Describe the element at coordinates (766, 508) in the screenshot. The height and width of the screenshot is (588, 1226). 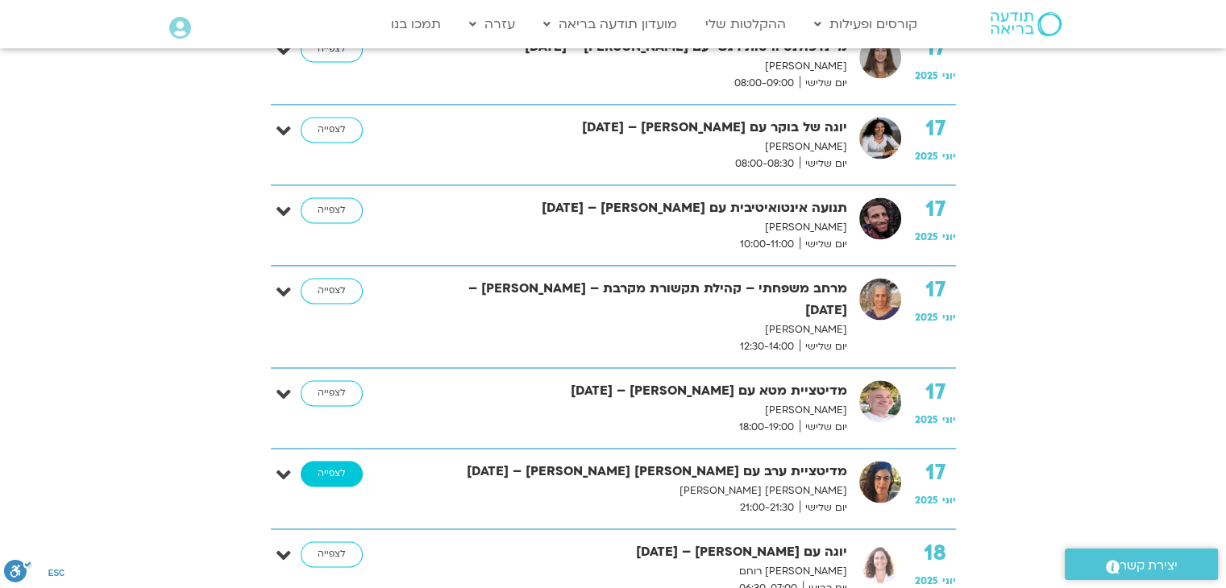
I see `span: 21:00-21:30` at that location.